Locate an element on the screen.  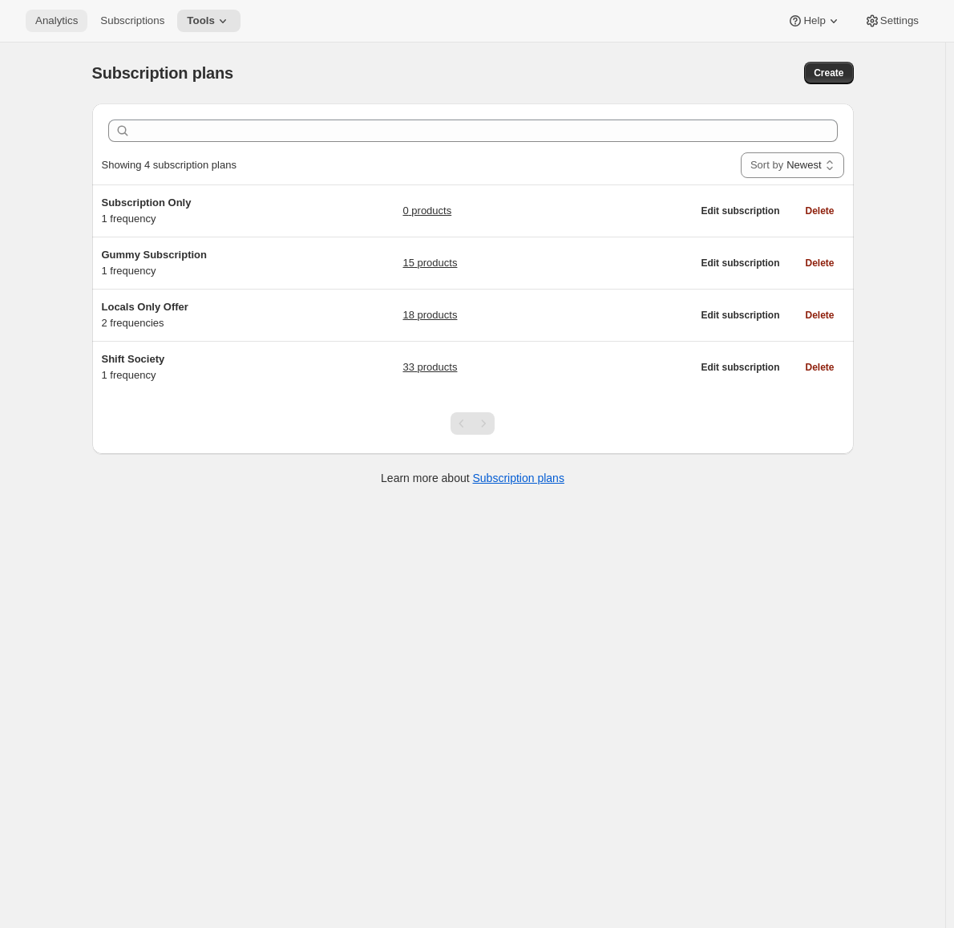
p: Learn more about is located at coordinates (472, 478).